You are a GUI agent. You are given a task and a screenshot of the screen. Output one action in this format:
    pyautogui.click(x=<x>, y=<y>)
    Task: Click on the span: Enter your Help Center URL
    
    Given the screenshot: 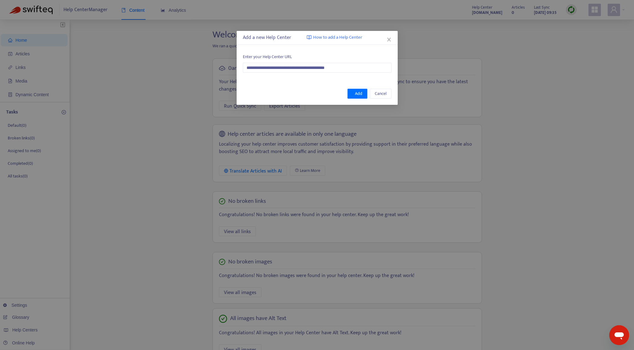 What is the action you would take?
    pyautogui.click(x=317, y=57)
    